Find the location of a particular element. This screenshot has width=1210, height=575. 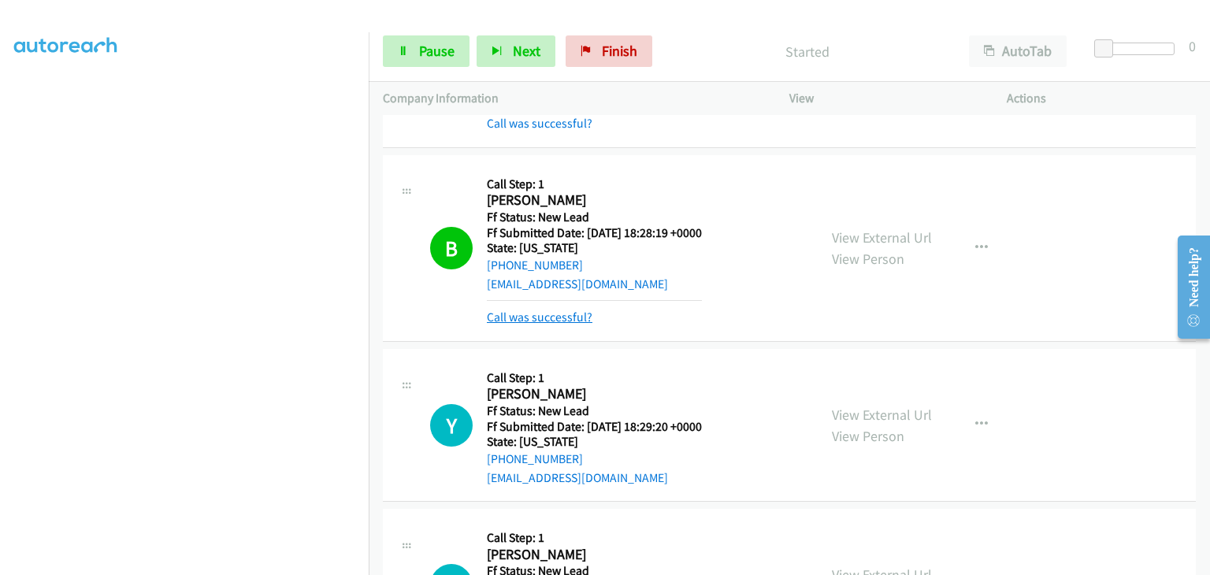

button: Next is located at coordinates (516, 51).